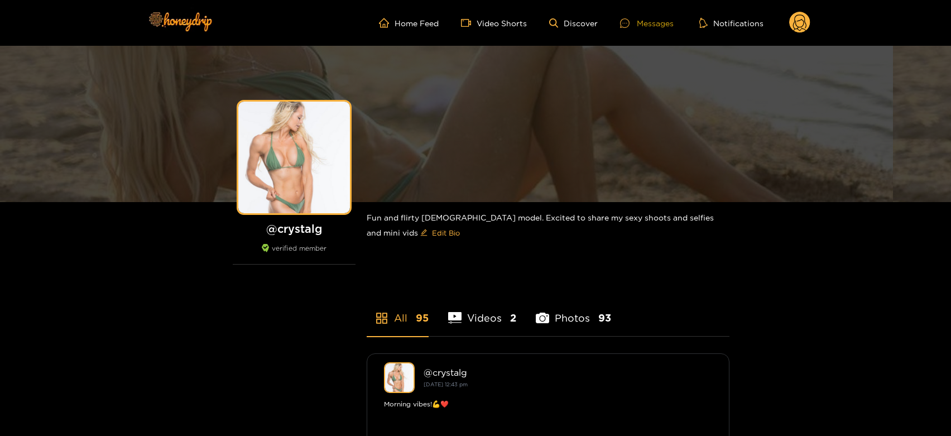 The image size is (951, 436). What do you see at coordinates (469, 23) in the screenshot?
I see `span: video-camera` at bounding box center [469, 23].